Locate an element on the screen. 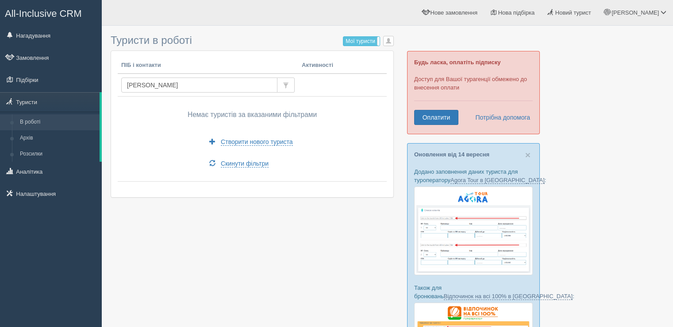 The image size is (673, 327). th: ПІБ і контакти is located at coordinates (208, 66).